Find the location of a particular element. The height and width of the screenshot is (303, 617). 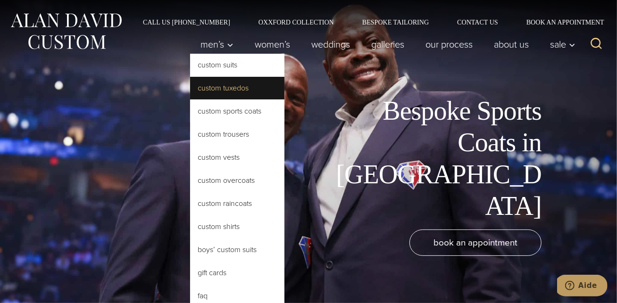

a: Custom Suits is located at coordinates (237, 65).